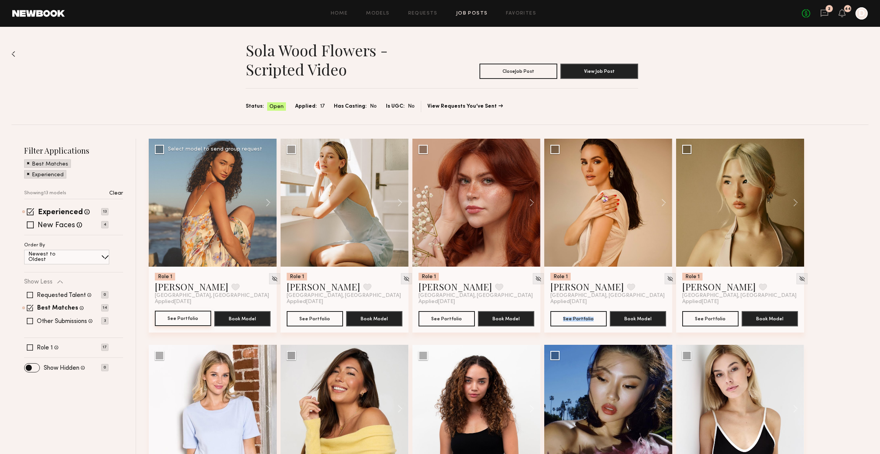  I want to click on p: Show Less, so click(38, 282).